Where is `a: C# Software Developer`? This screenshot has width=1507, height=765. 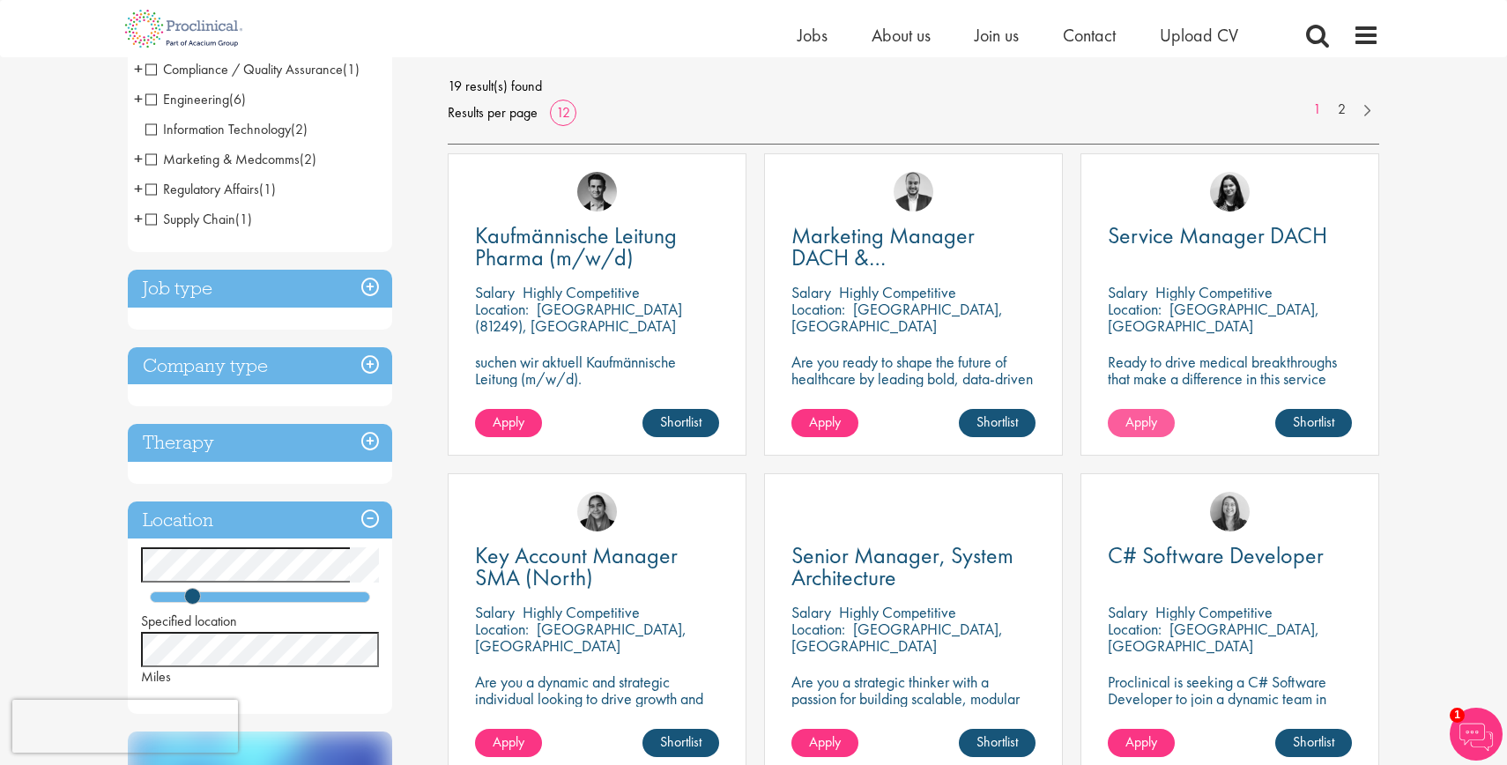
a: C# Software Developer is located at coordinates (1229, 555).